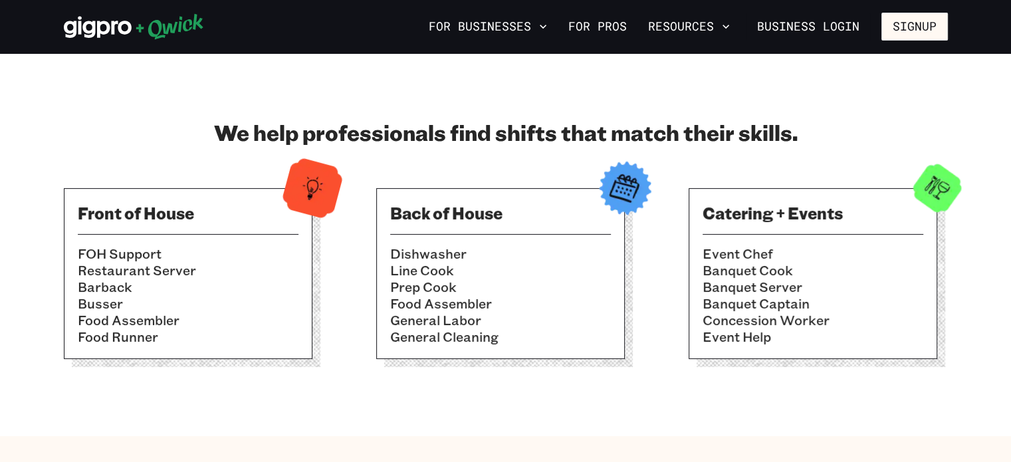 This screenshot has height=462, width=1011. I want to click on button: For Businesses, so click(488, 27).